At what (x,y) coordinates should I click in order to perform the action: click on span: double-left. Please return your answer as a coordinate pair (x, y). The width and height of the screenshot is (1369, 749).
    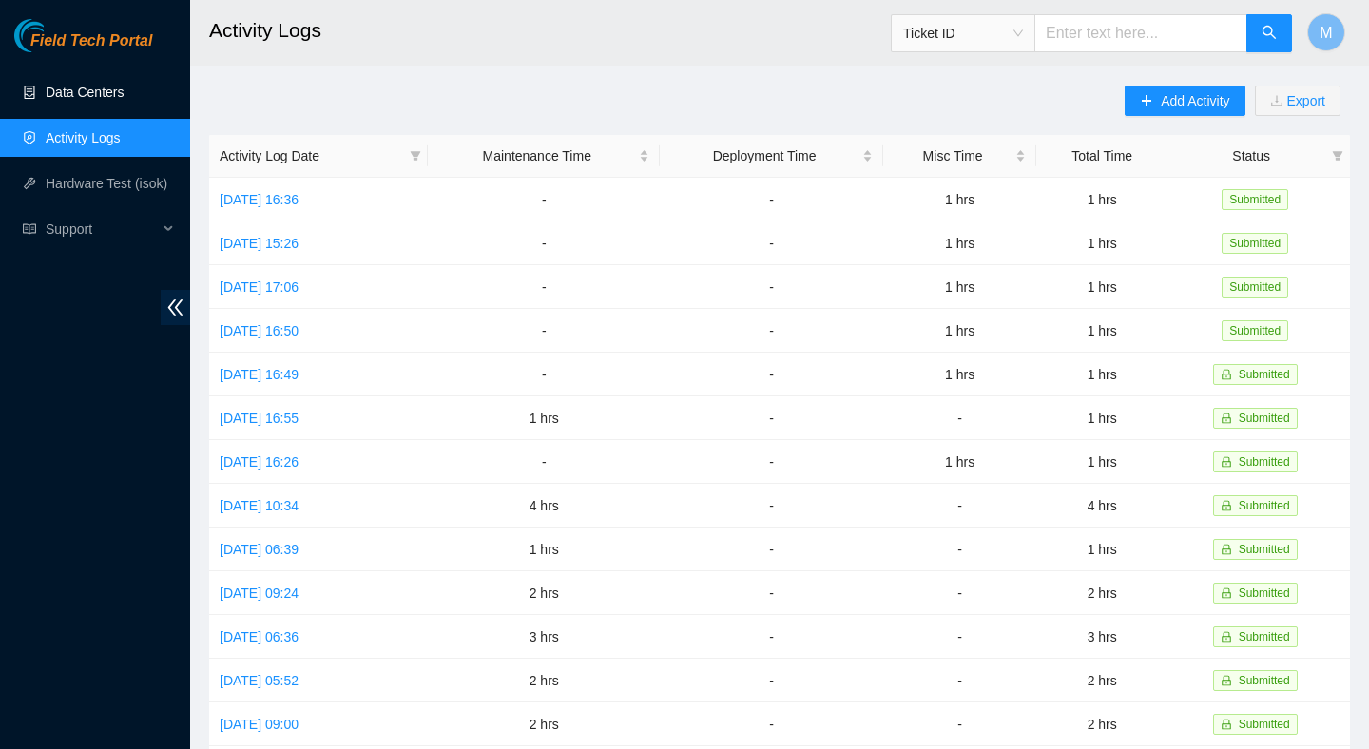
    Looking at the image, I should click on (175, 307).